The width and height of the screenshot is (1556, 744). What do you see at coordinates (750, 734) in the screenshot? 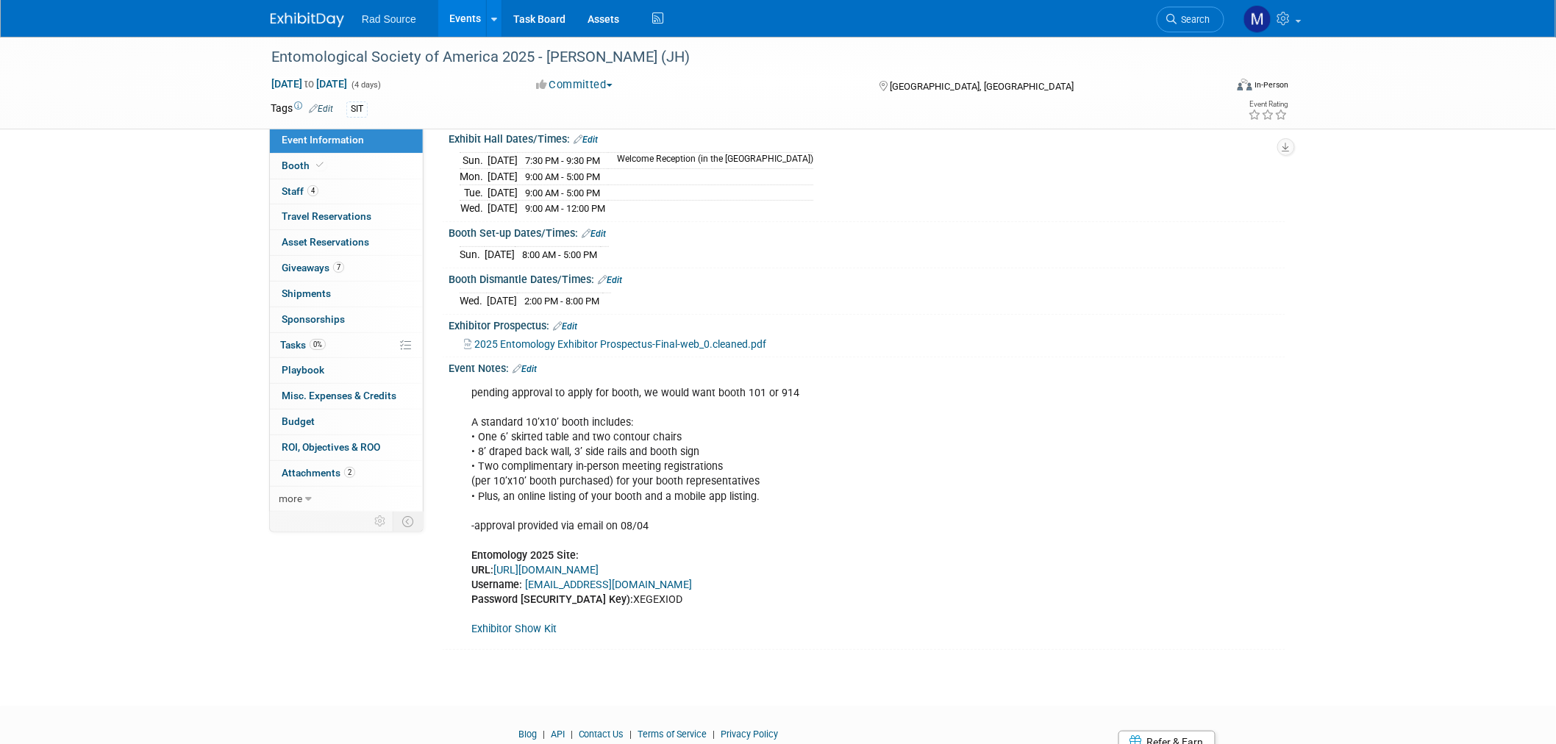
I see `a: Privacy Policy` at bounding box center [750, 734].